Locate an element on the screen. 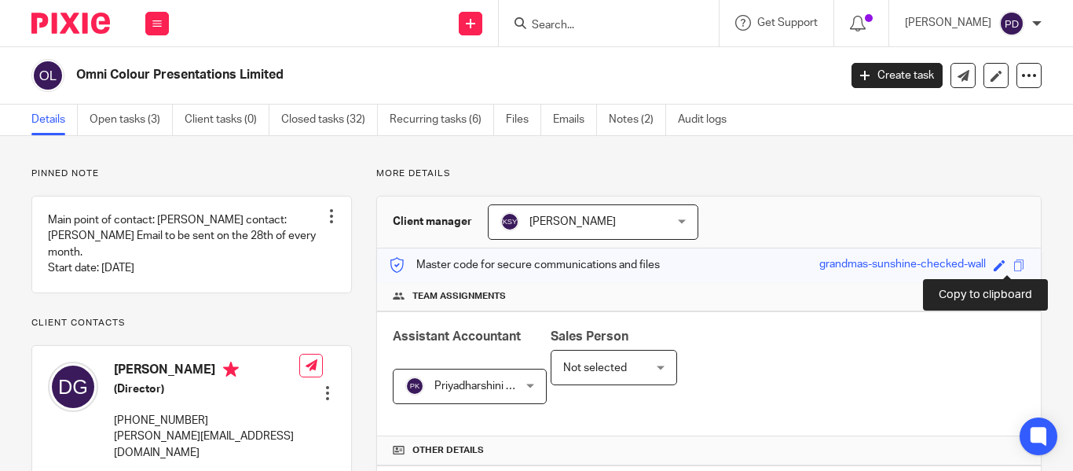 This screenshot has width=1073, height=471. a: Files is located at coordinates (523, 119).